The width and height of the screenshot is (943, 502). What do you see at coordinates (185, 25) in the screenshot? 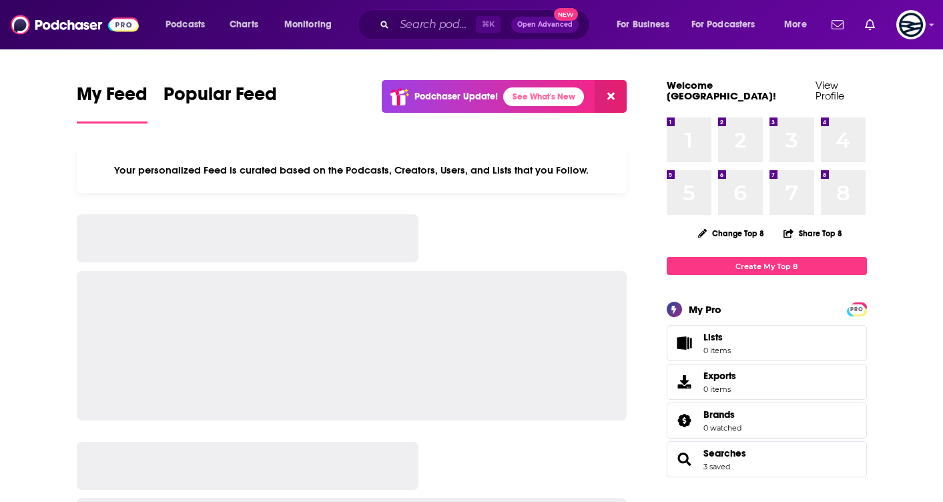
I see `span: Podcasts` at bounding box center [185, 25].